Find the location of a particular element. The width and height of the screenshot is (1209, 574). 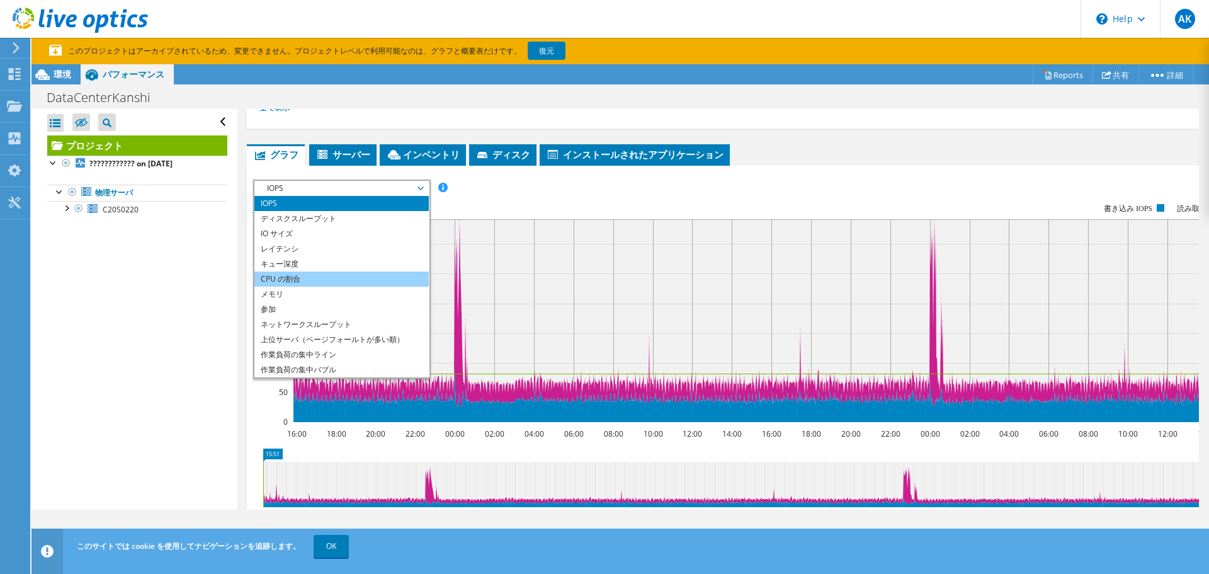

li: レイテンシ is located at coordinates (341, 249).